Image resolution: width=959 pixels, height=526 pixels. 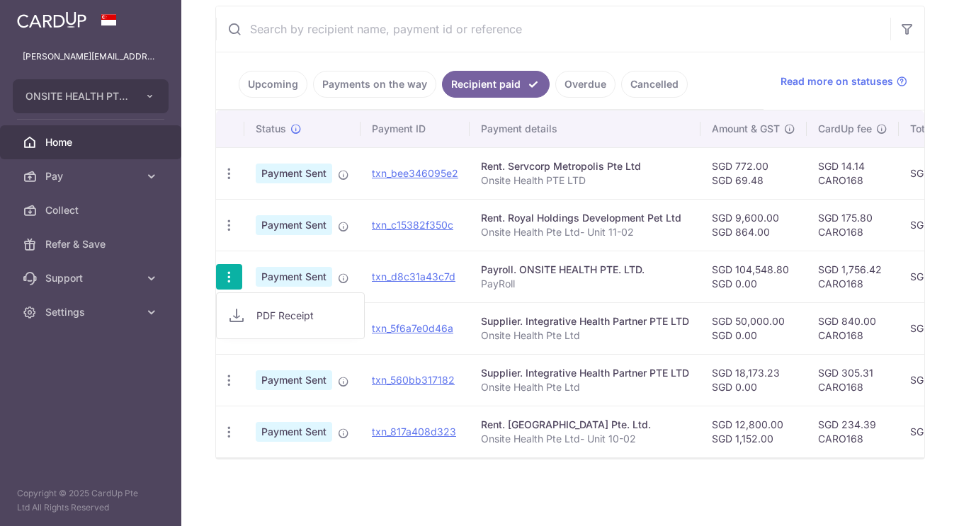 What do you see at coordinates (585, 167) in the screenshot?
I see `div: Rent. Servcorp Metropolis Pte Ltd` at bounding box center [585, 167].